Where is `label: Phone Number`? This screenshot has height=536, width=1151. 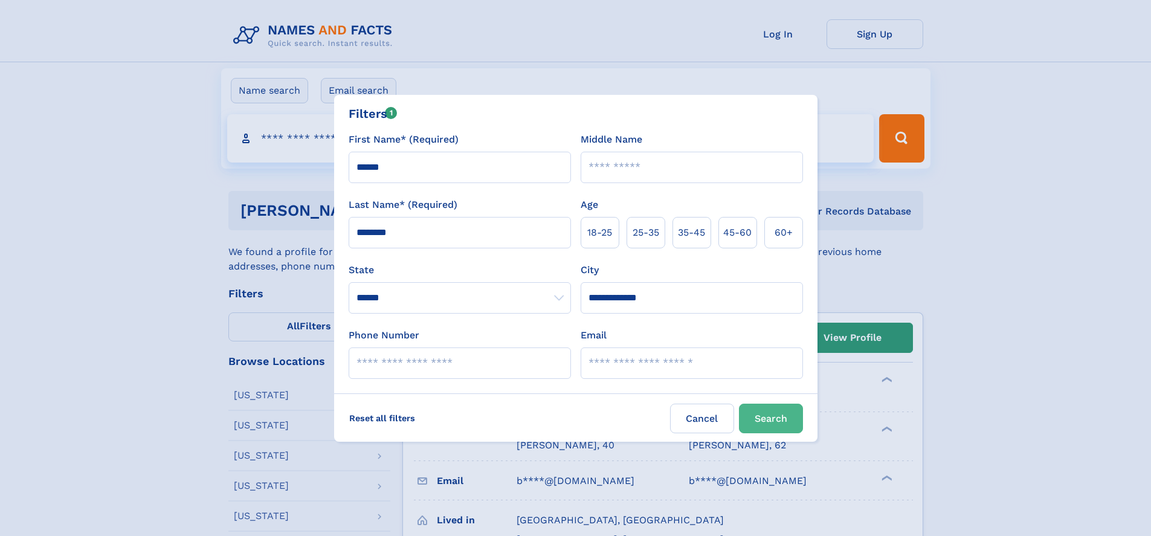
label: Phone Number is located at coordinates (384, 335).